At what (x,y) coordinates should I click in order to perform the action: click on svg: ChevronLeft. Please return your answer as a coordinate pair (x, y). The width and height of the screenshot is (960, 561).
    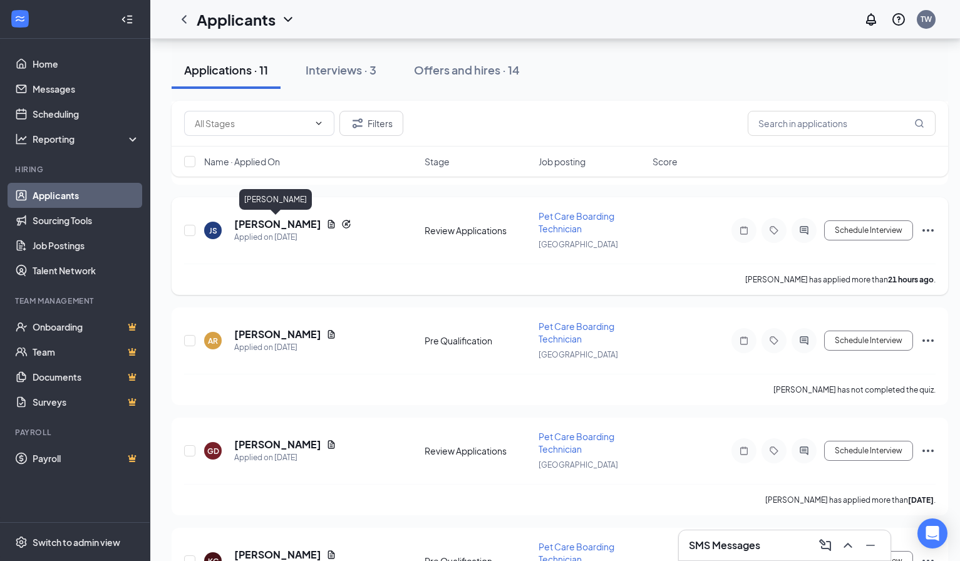
    Looking at the image, I should click on (184, 19).